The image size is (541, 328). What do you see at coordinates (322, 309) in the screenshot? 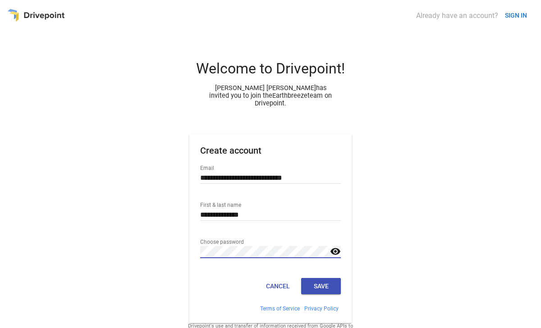
I see `a: Privacy Policy` at bounding box center [322, 309].